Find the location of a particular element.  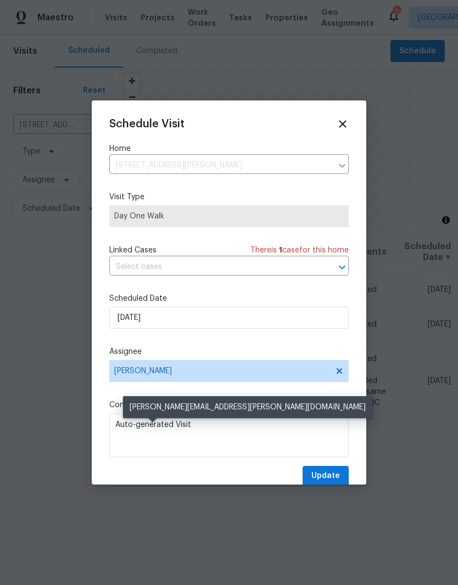

label: Scheduled Date is located at coordinates (229, 298).